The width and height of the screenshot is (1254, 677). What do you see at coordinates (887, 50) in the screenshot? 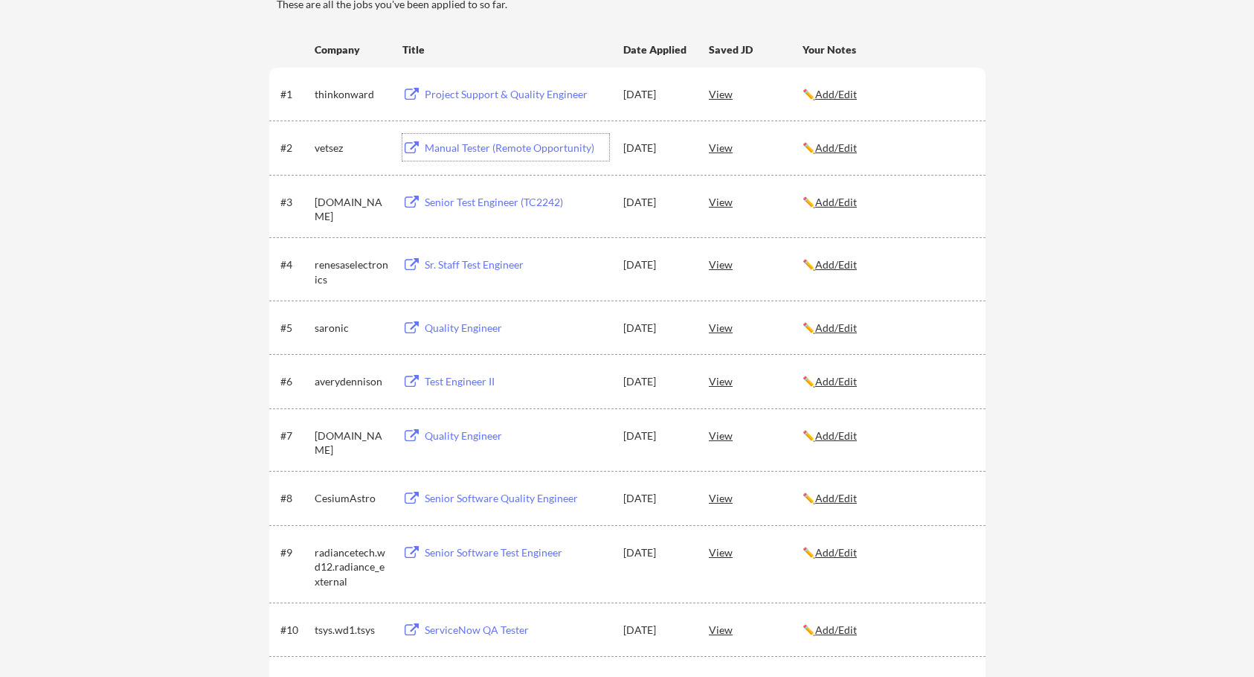
I see `div: Your Notes` at bounding box center [887, 50].